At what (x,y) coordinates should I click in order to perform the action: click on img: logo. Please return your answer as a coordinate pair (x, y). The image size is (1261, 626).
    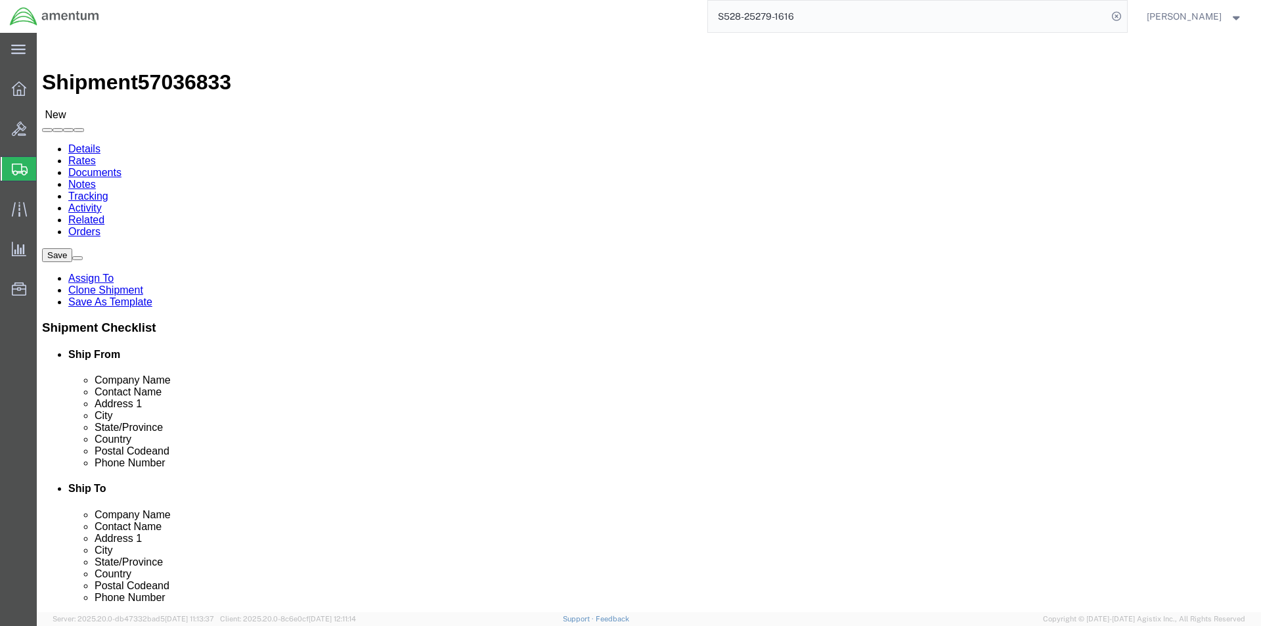
    Looking at the image, I should click on (55, 16).